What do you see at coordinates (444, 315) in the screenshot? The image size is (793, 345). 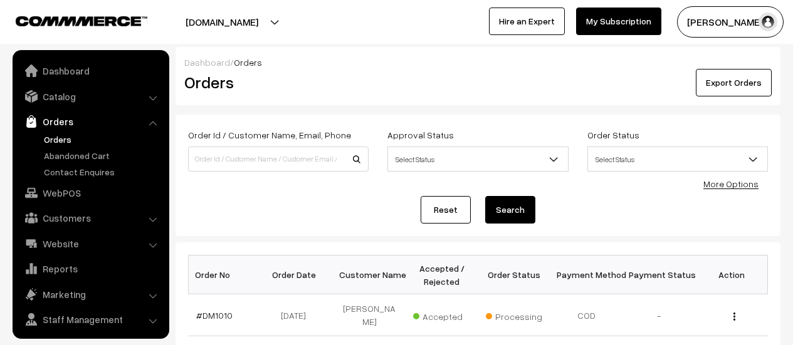 I see `span: Accepted` at bounding box center [444, 315].